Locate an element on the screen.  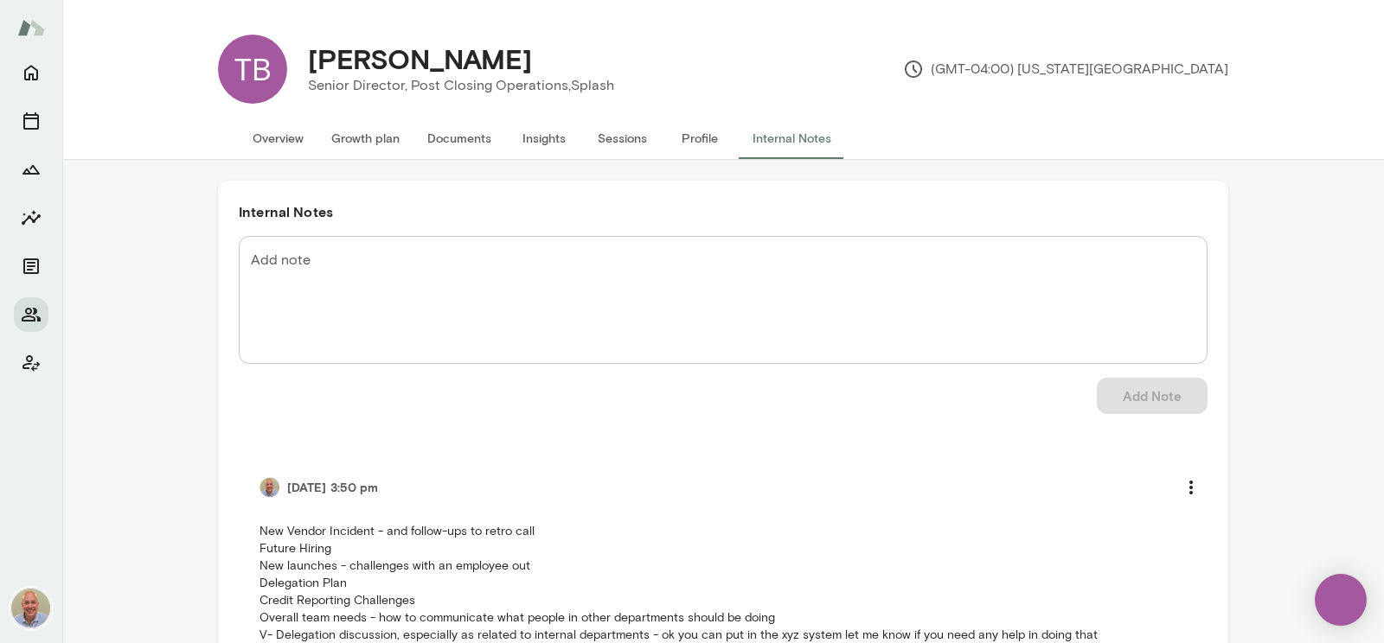
img: Mento is located at coordinates (31, 28).